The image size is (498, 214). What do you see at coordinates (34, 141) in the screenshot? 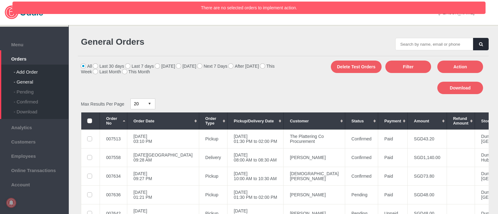
I see `span: Customers` at bounding box center [34, 141].